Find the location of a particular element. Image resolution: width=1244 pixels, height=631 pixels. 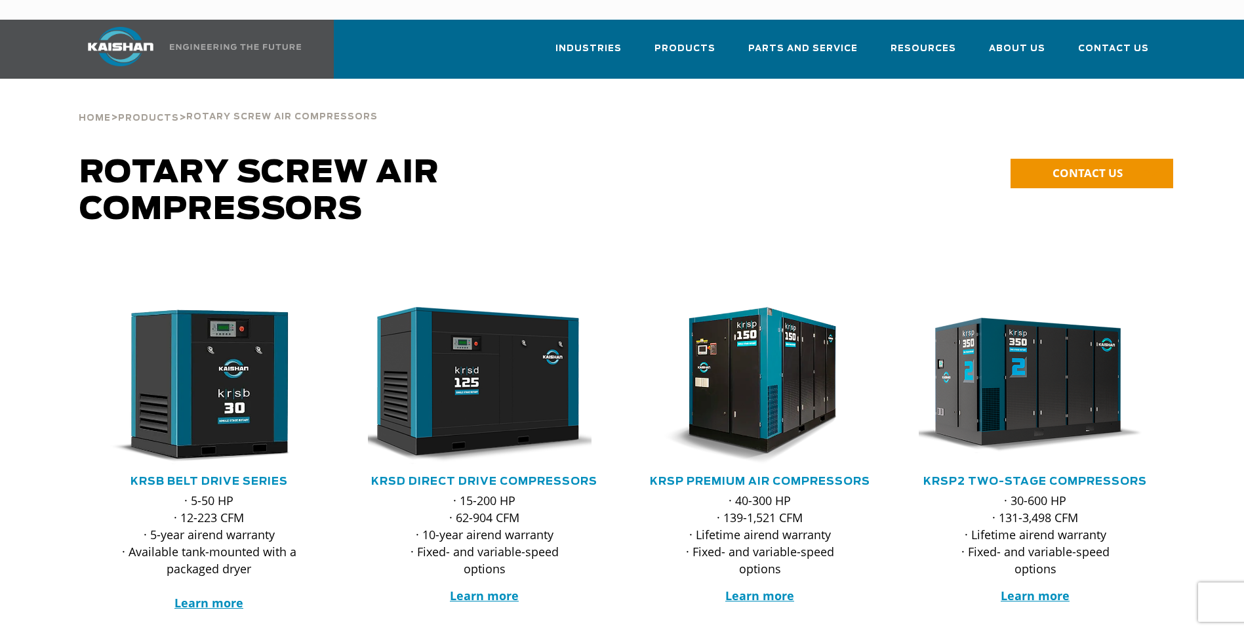

img: krsb30 is located at coordinates (199, 385).